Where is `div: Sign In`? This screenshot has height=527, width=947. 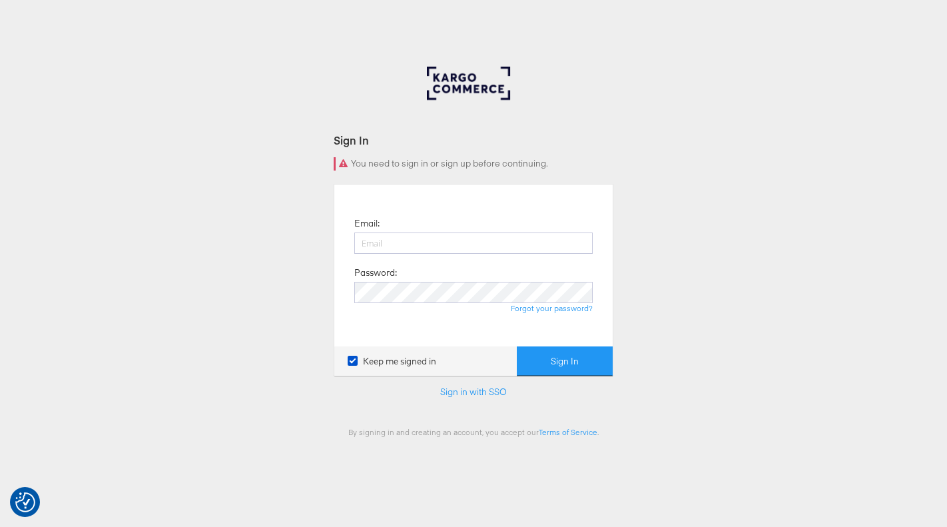
div: Sign In is located at coordinates (473, 140).